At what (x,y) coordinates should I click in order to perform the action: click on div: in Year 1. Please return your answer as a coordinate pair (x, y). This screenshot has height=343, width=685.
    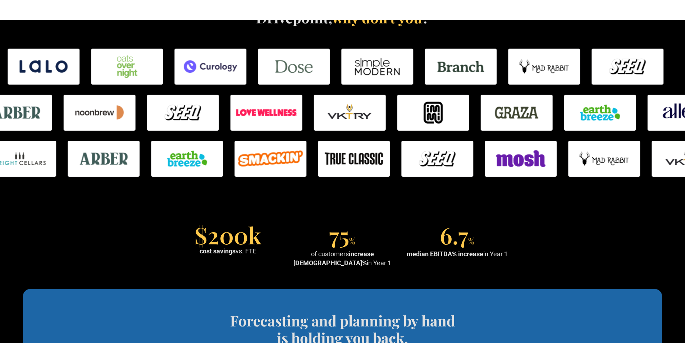
    Looking at the image, I should click on (457, 254).